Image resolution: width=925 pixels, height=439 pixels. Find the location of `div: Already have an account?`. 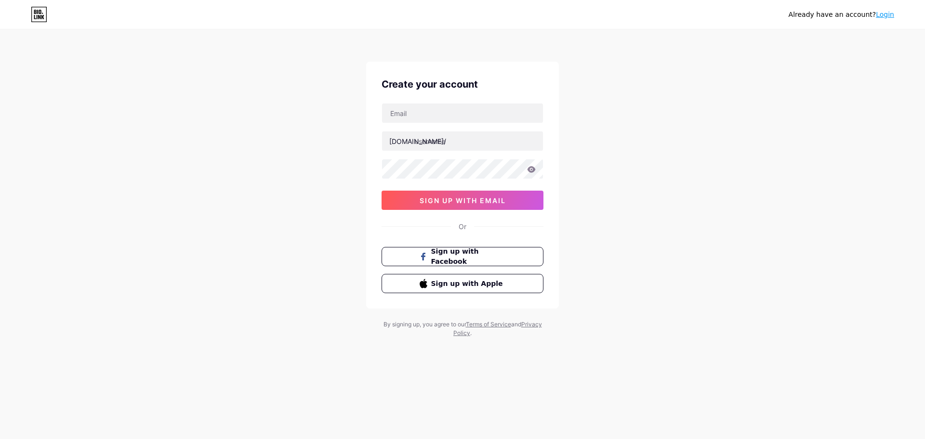

div: Already have an account? is located at coordinates (841, 14).